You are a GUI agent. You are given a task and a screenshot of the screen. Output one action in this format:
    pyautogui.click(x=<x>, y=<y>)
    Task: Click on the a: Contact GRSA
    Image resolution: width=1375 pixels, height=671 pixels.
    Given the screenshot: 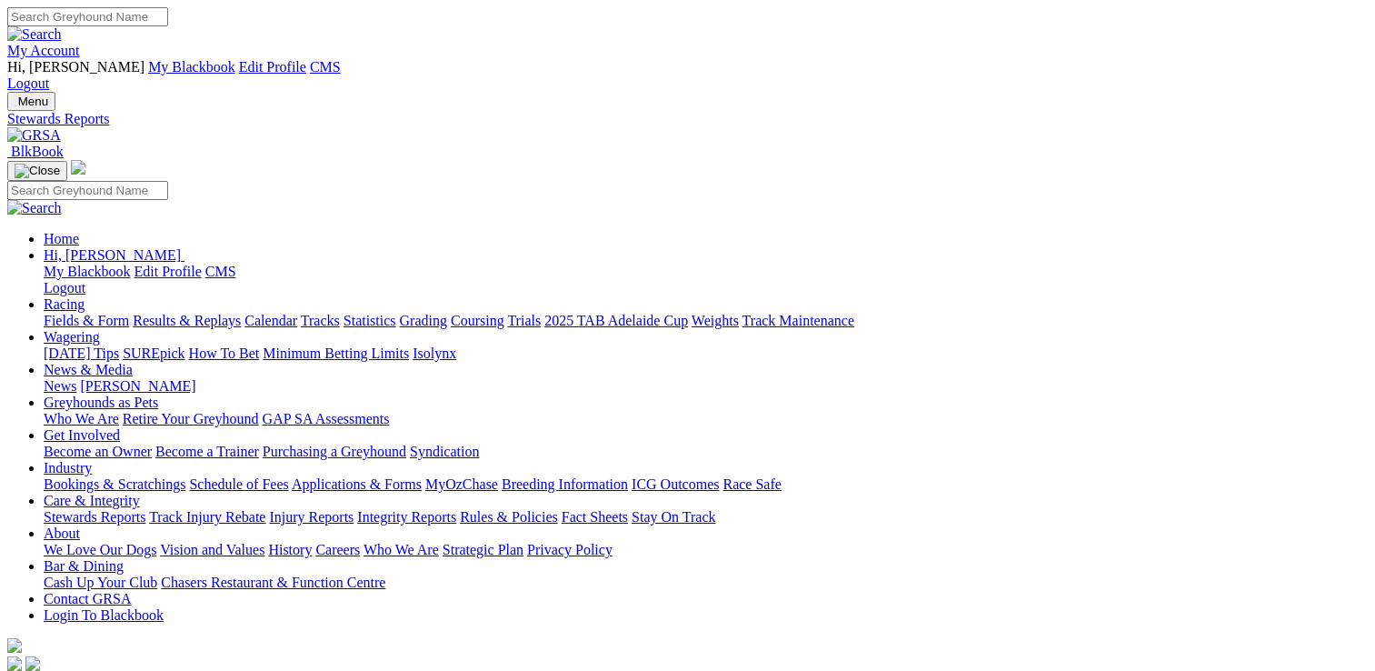 What is the action you would take?
    pyautogui.click(x=87, y=598)
    